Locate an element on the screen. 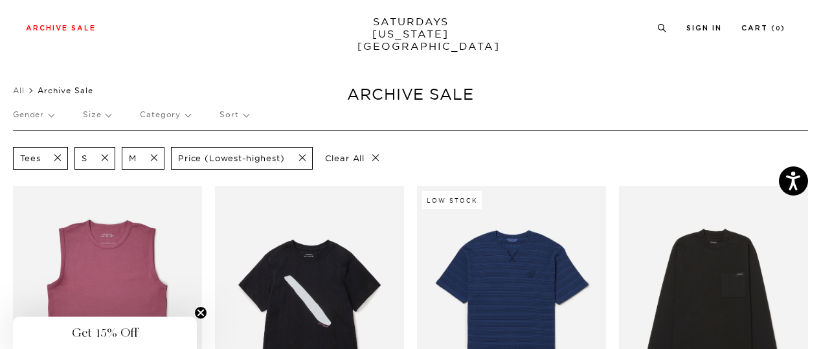 This screenshot has height=349, width=821. a: Cart (0) is located at coordinates (763, 28).